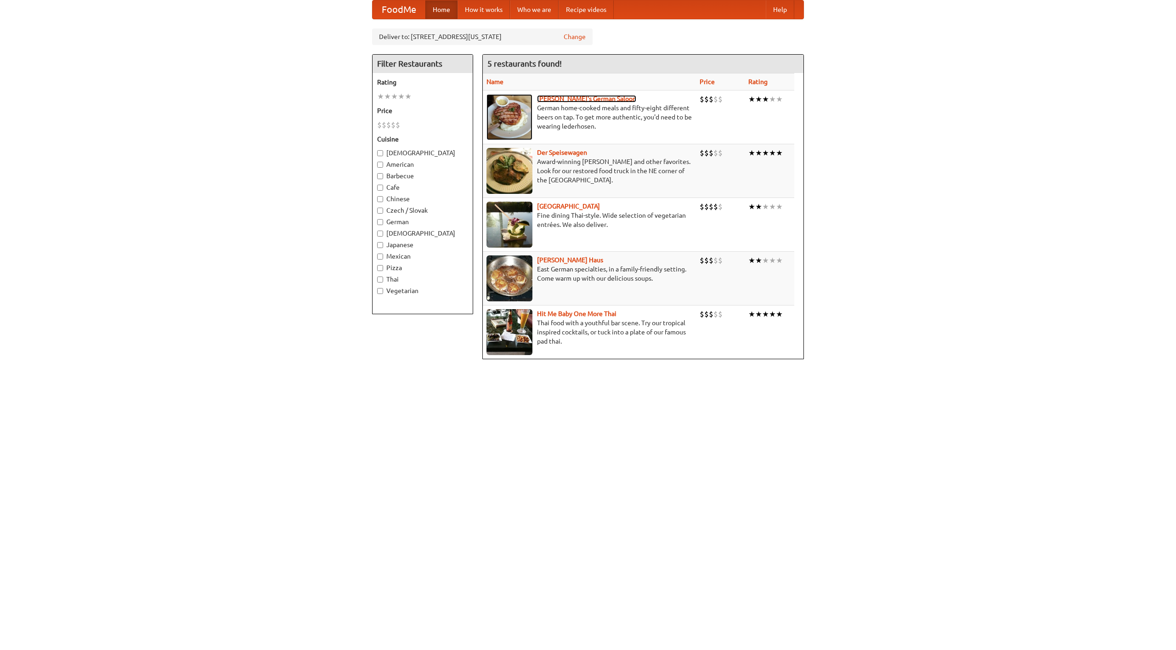 The height and width of the screenshot is (650, 1176). Describe the element at coordinates (423, 111) in the screenshot. I see `h5: Price` at that location.